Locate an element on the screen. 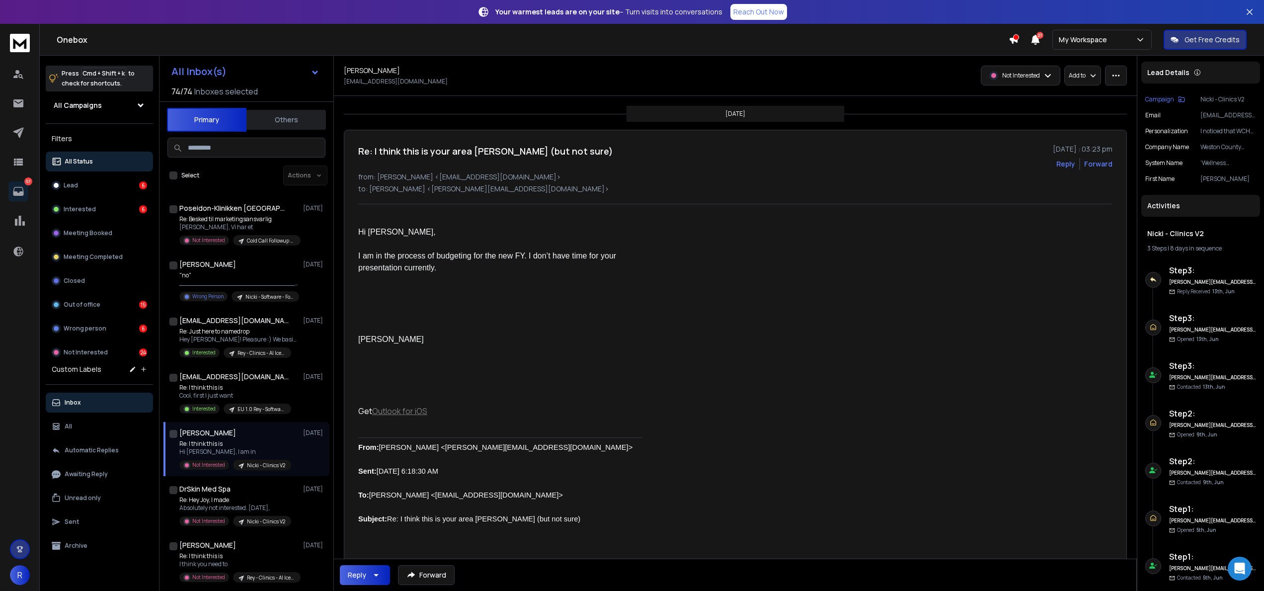  span: Cmd + Shift + k is located at coordinates (103, 73).